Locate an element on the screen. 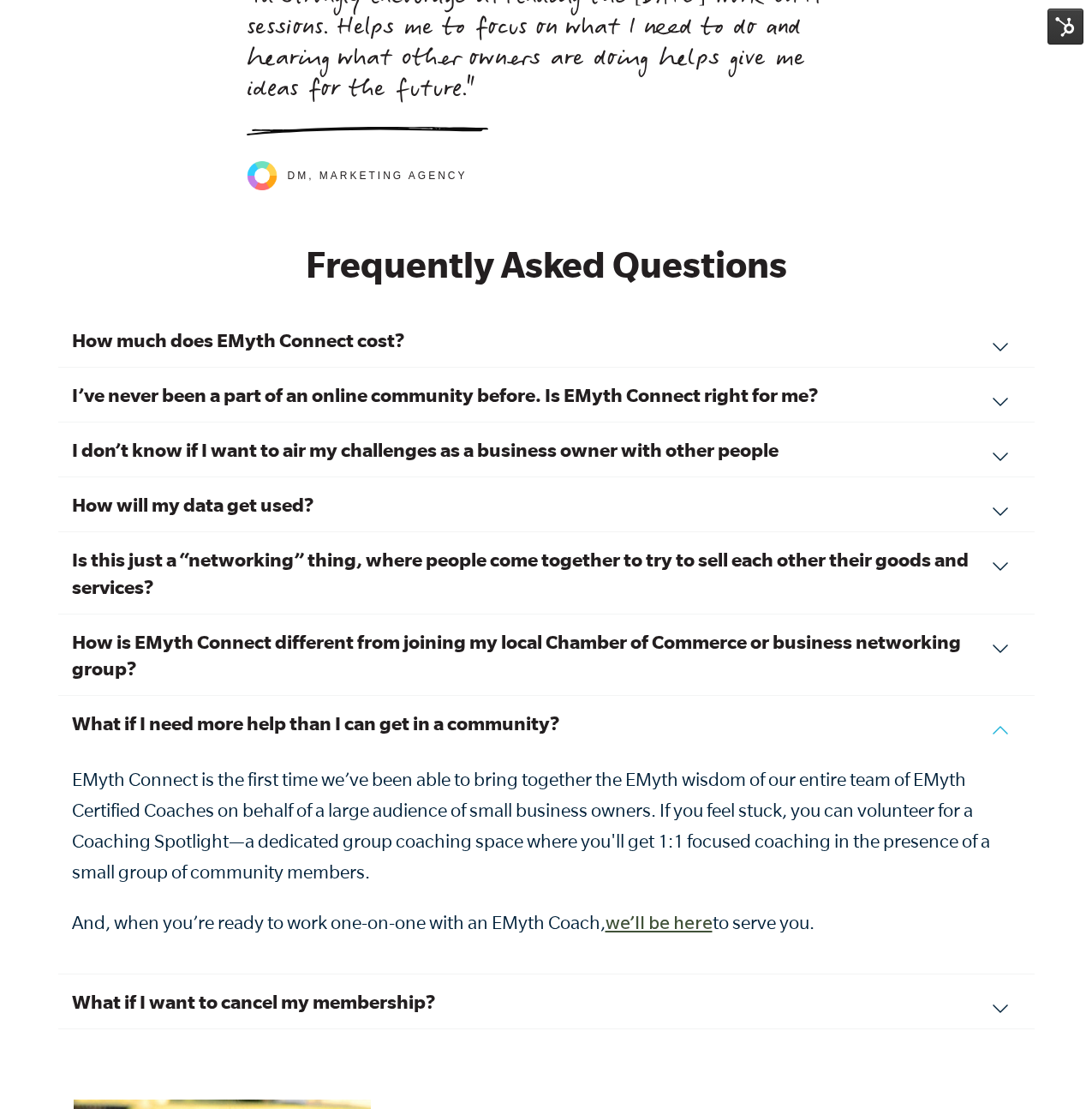  h3: I don’t know if I want to air my challenges as a business owner with other people is located at coordinates (546, 449).